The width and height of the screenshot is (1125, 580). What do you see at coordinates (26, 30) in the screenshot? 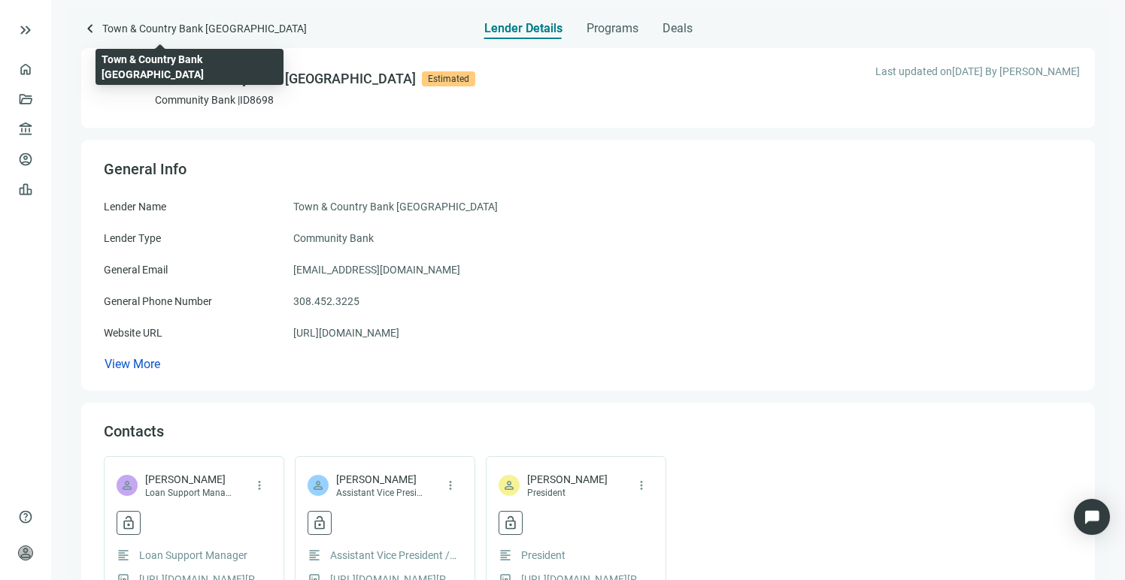
I see `button: keyboard_double_arrow_right` at bounding box center [26, 30].